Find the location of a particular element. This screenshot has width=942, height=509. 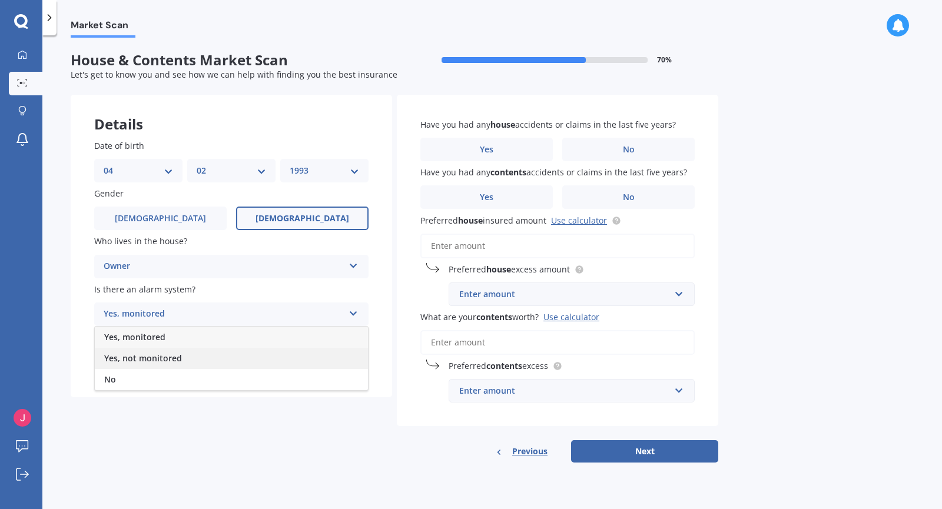

div: Use calculator is located at coordinates (571, 317).